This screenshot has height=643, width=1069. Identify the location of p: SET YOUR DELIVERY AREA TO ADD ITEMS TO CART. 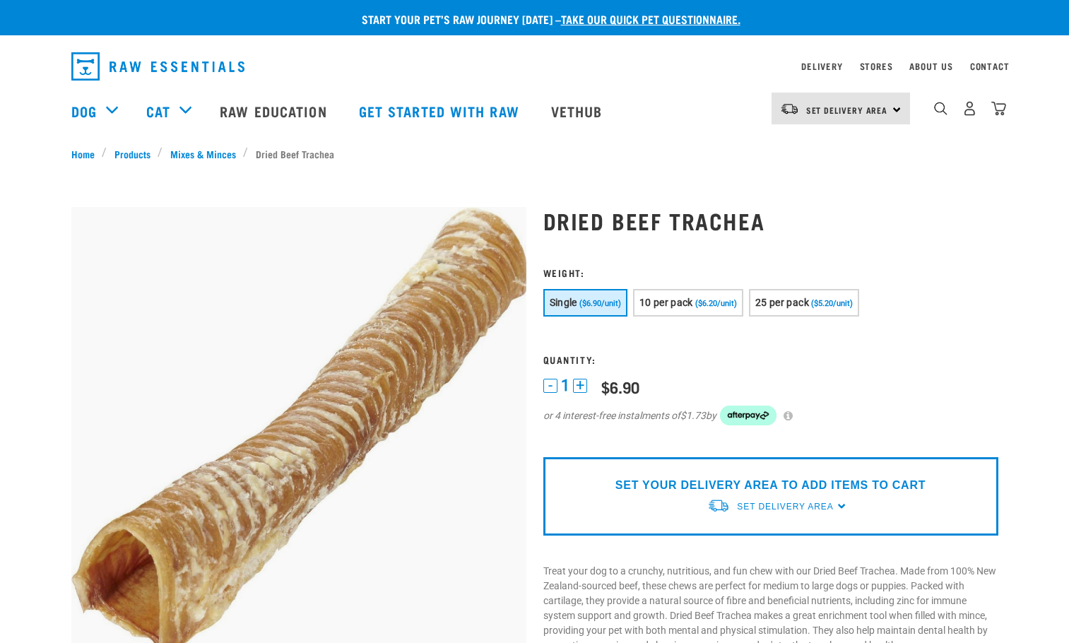
(770, 486).